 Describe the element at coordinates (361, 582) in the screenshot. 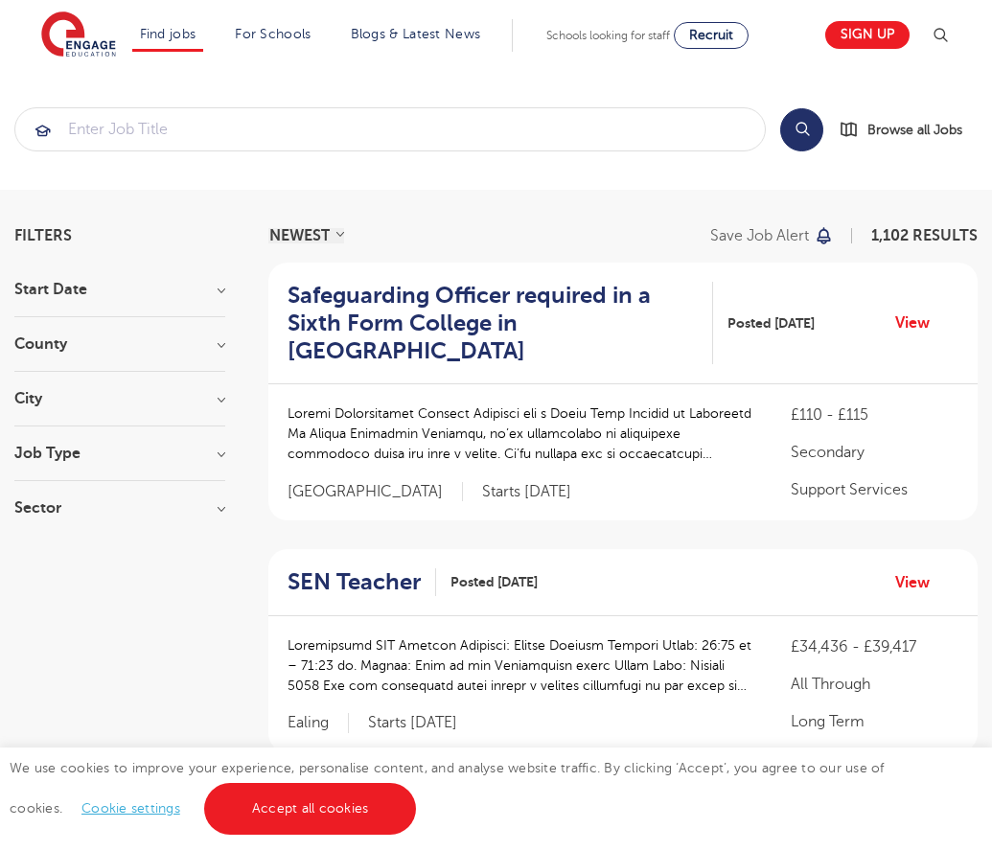

I see `a: SEN Teacher` at that location.